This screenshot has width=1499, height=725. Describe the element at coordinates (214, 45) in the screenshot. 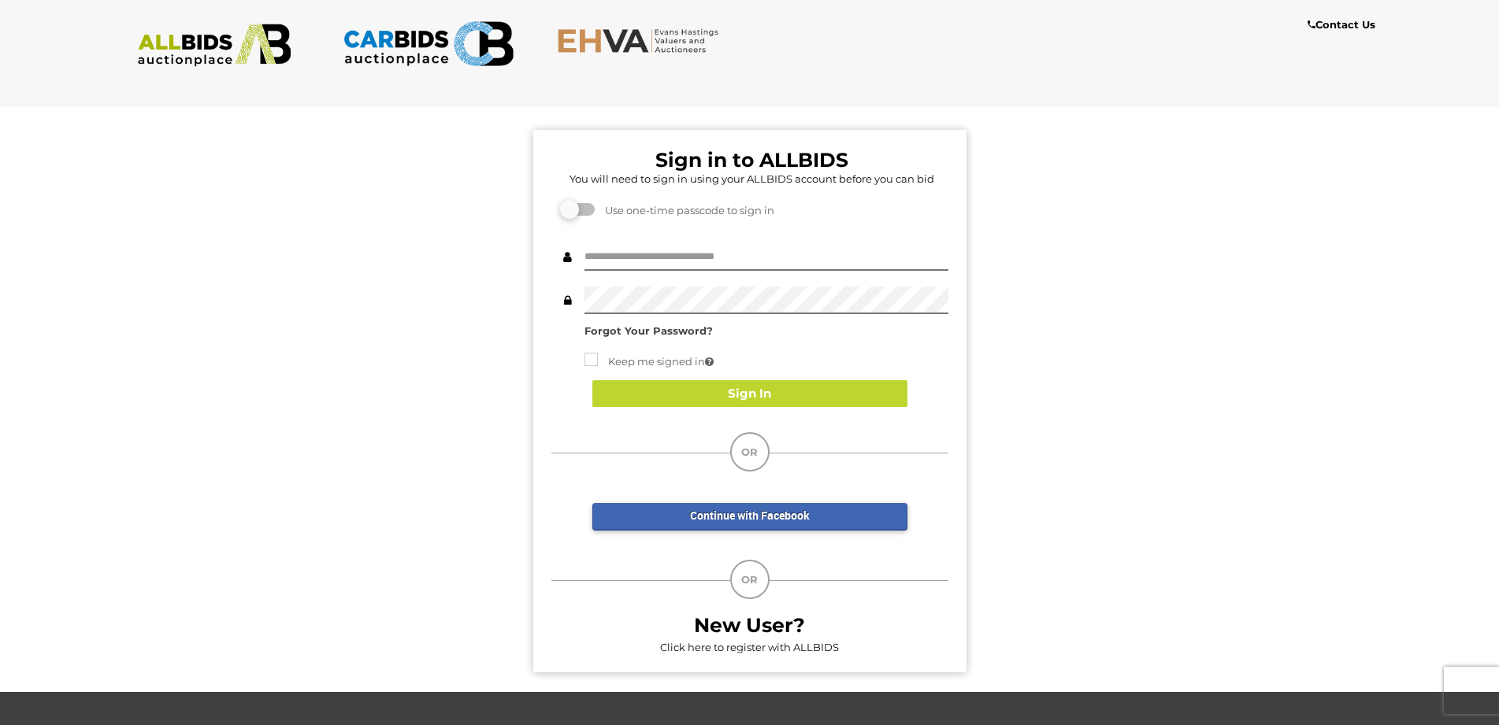

I see `img: ALLBIDS.com.au` at that location.